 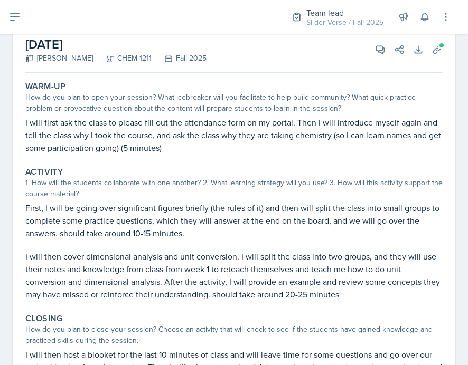 I want to click on div: How do you plan to close your session? Choose an activity that will check to see if the students ..., so click(x=234, y=335).